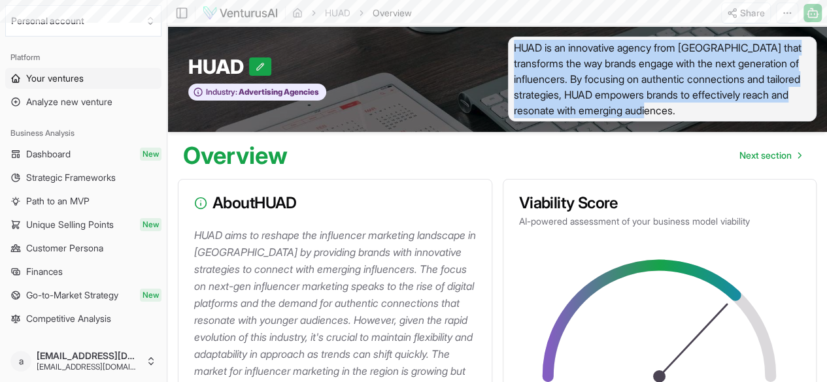 Image resolution: width=827 pixels, height=382 pixels. Describe the element at coordinates (65, 248) in the screenshot. I see `span: Customer Persona` at that location.